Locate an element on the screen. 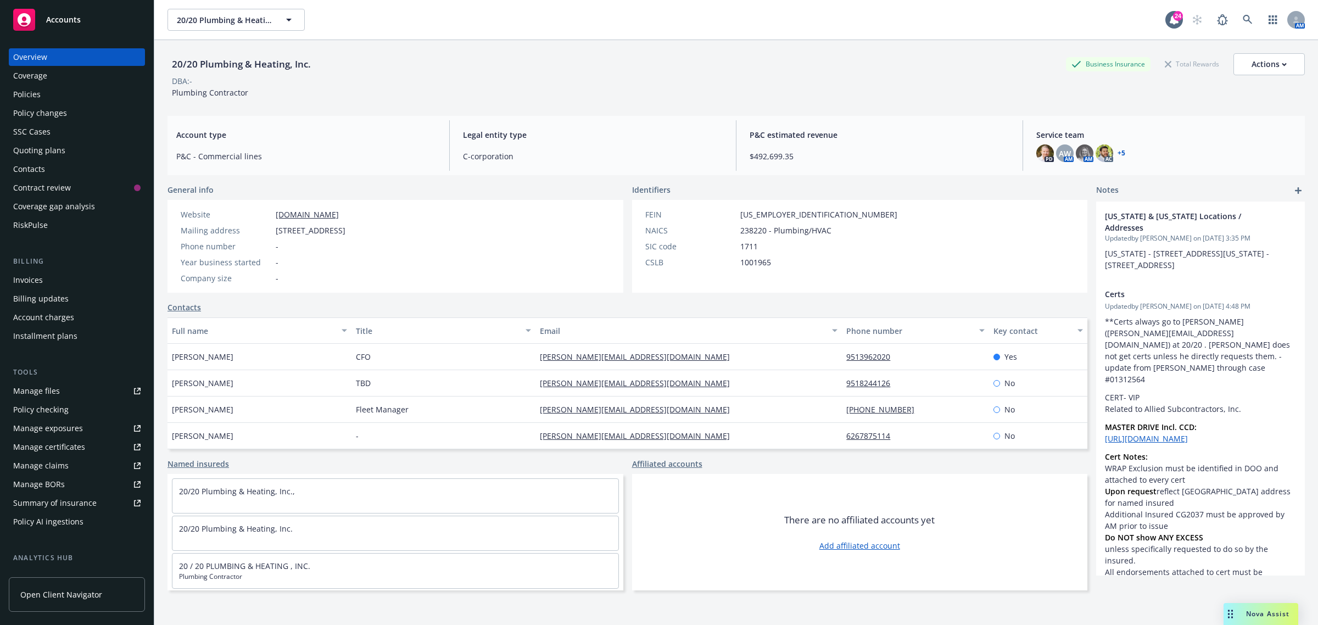 This screenshot has width=1318, height=625. a: Start snowing is located at coordinates (1197, 20).